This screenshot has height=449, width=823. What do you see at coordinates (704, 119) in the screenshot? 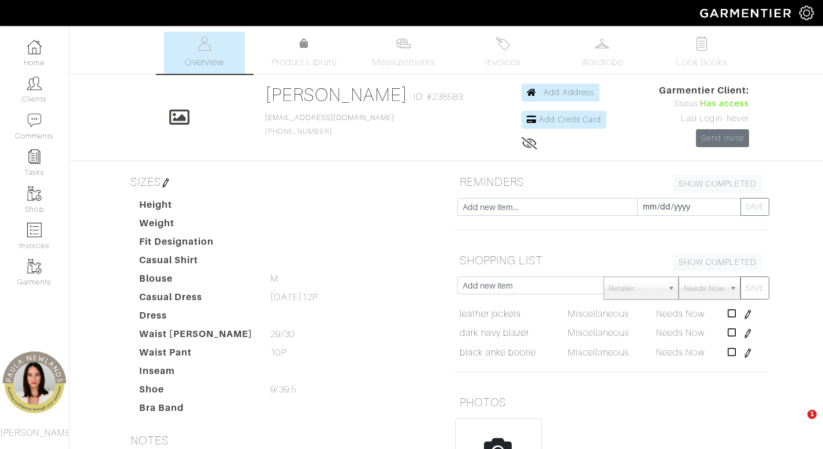
I see `div: Last Login: Never` at bounding box center [704, 119].